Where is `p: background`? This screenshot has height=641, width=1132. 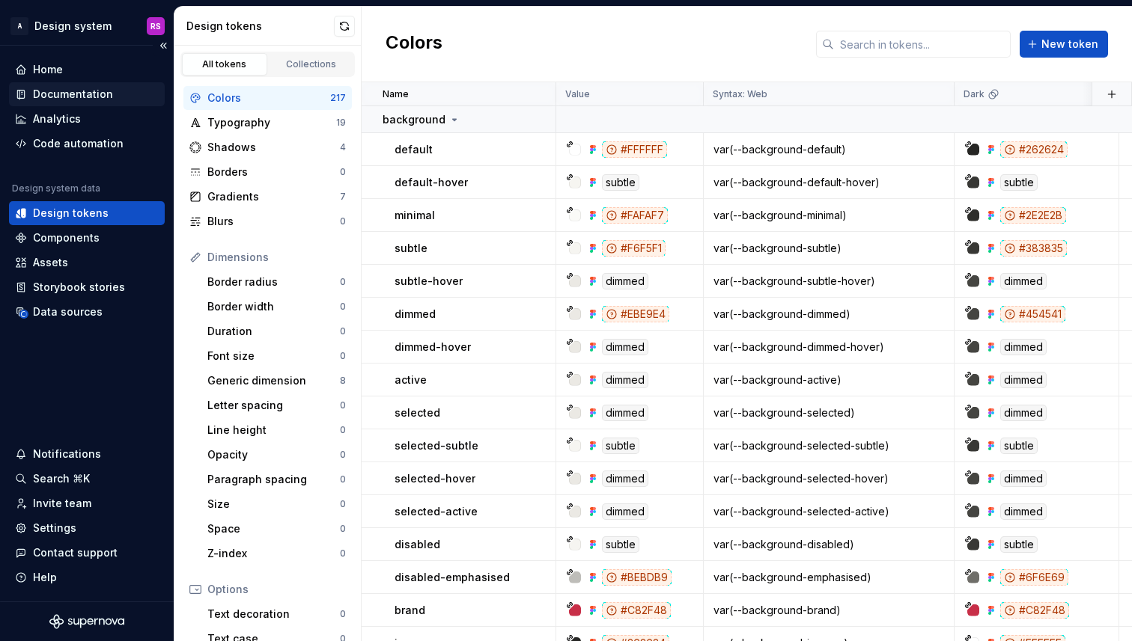 p: background is located at coordinates (414, 120).